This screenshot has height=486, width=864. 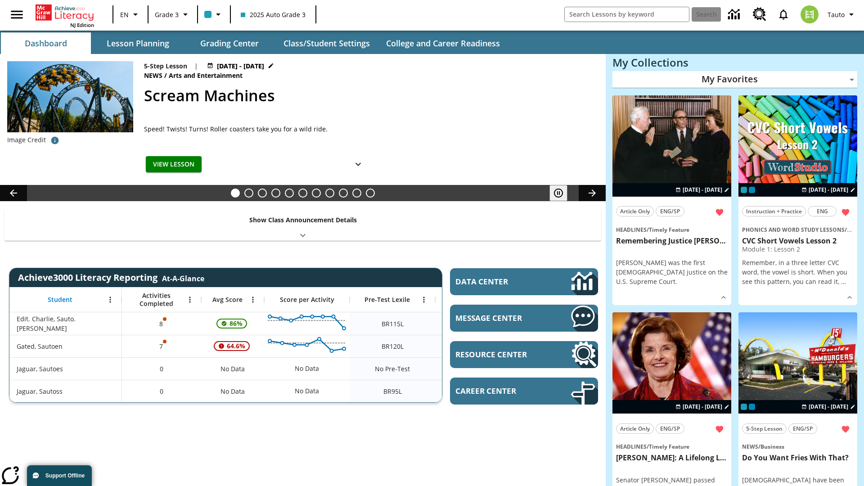 What do you see at coordinates (249, 193) in the screenshot?
I see `button: Slide 2 Born to Dirt Bike` at bounding box center [249, 193].